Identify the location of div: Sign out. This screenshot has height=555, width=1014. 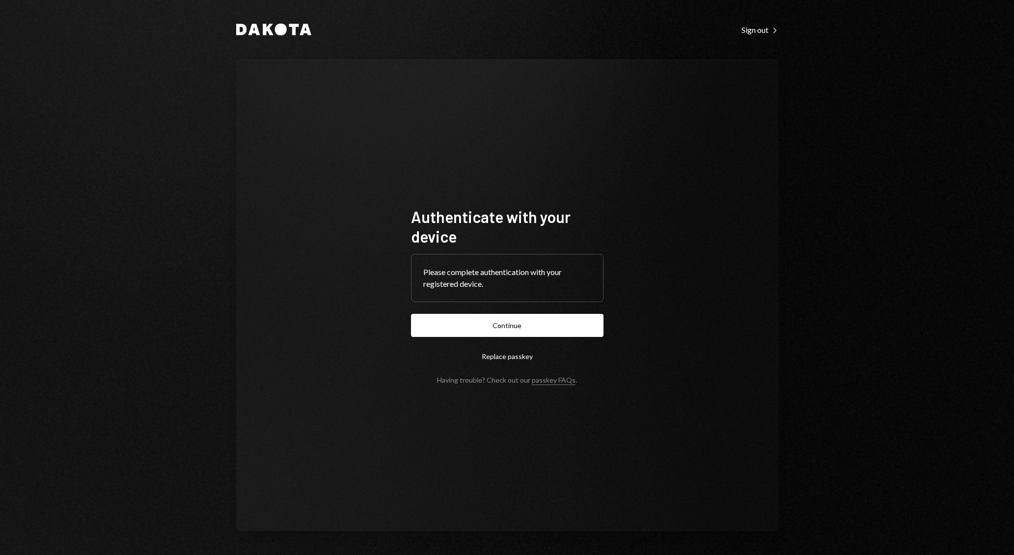
(760, 30).